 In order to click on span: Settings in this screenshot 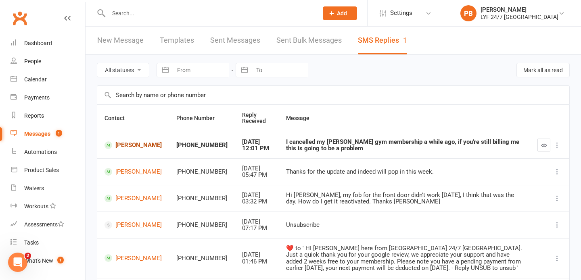, I will do `click(401, 13)`.